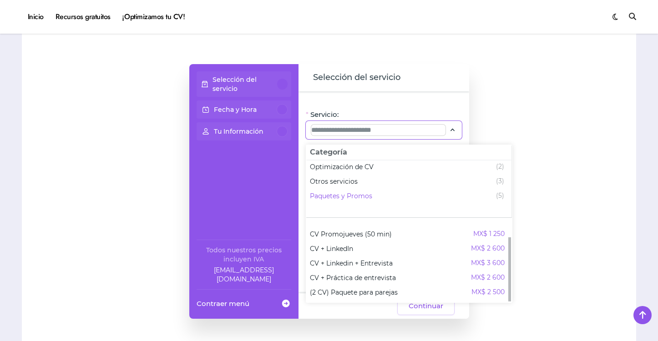  Describe the element at coordinates (244, 275) in the screenshot. I see `a: Company email: ayuda@elhadadelasvacantes.com` at that location.